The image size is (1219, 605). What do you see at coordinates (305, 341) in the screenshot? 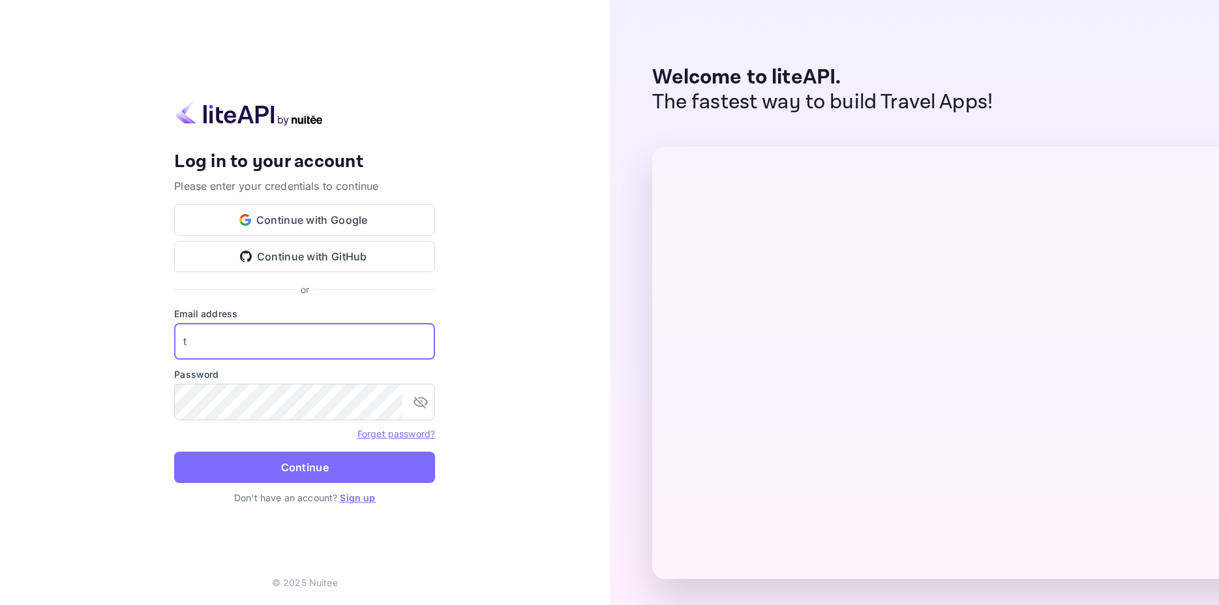
I see `input: Enter your email address` at bounding box center [305, 341].